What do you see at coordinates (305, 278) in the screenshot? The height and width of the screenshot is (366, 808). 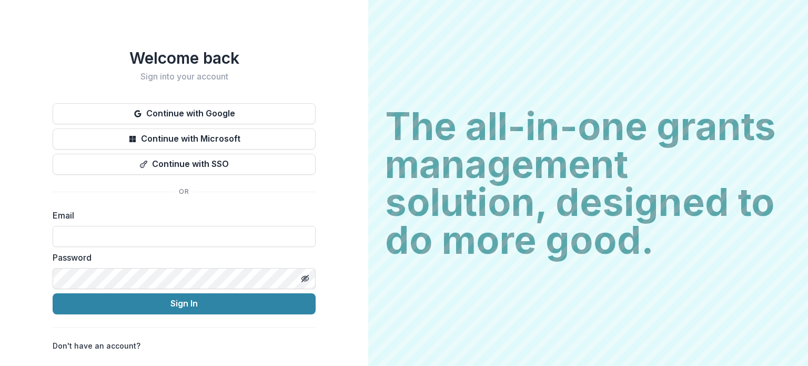 I see `button: Toggle password visibility` at bounding box center [305, 278].